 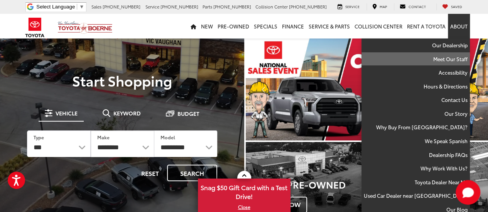 I want to click on a: My Saved Vehicles, so click(x=452, y=7).